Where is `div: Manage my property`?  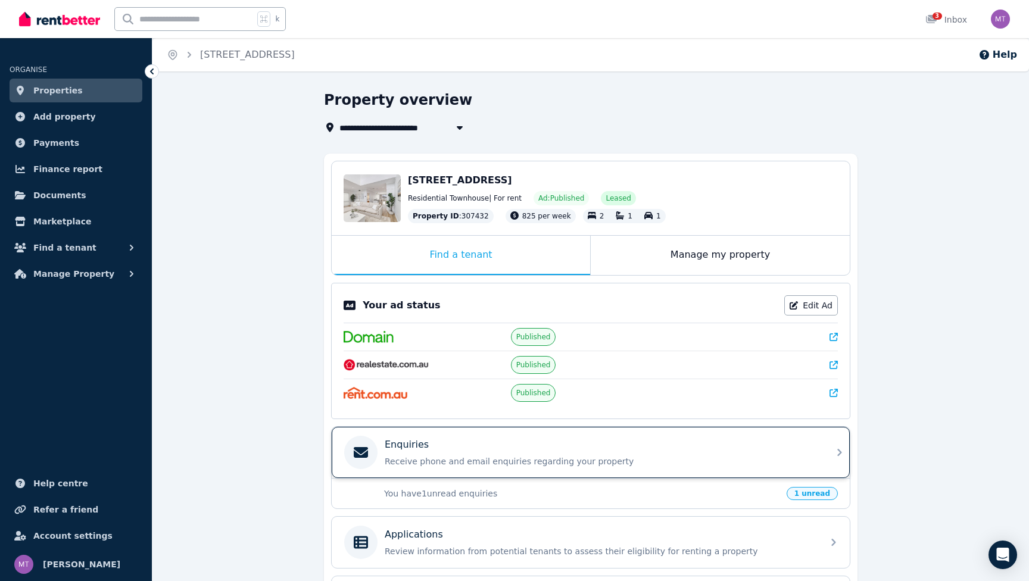
div: Manage my property is located at coordinates (720, 255).